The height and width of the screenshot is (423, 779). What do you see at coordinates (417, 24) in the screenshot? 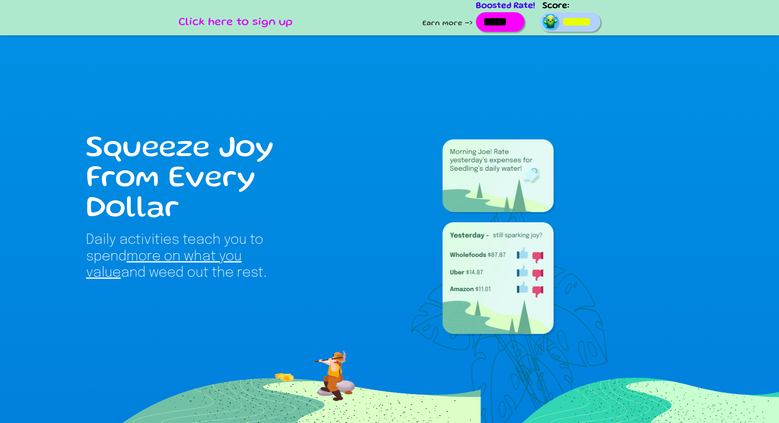
I see `div: Earn more ->` at bounding box center [417, 24].